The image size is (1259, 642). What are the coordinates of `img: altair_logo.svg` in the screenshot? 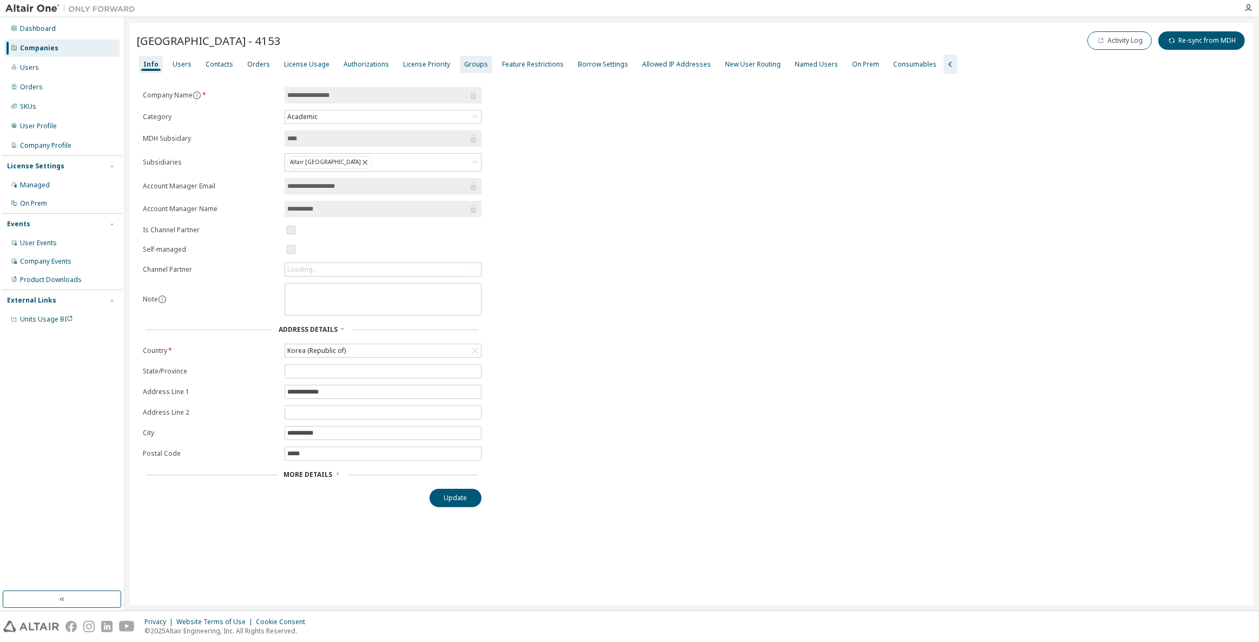 It's located at (31, 626).